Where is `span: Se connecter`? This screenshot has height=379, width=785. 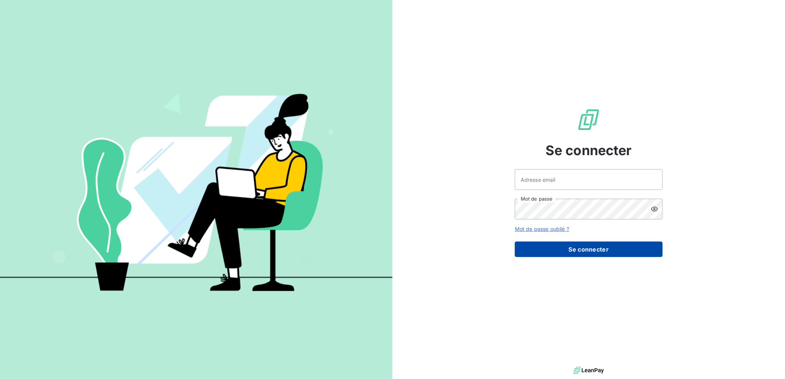
span: Se connecter is located at coordinates (588, 150).